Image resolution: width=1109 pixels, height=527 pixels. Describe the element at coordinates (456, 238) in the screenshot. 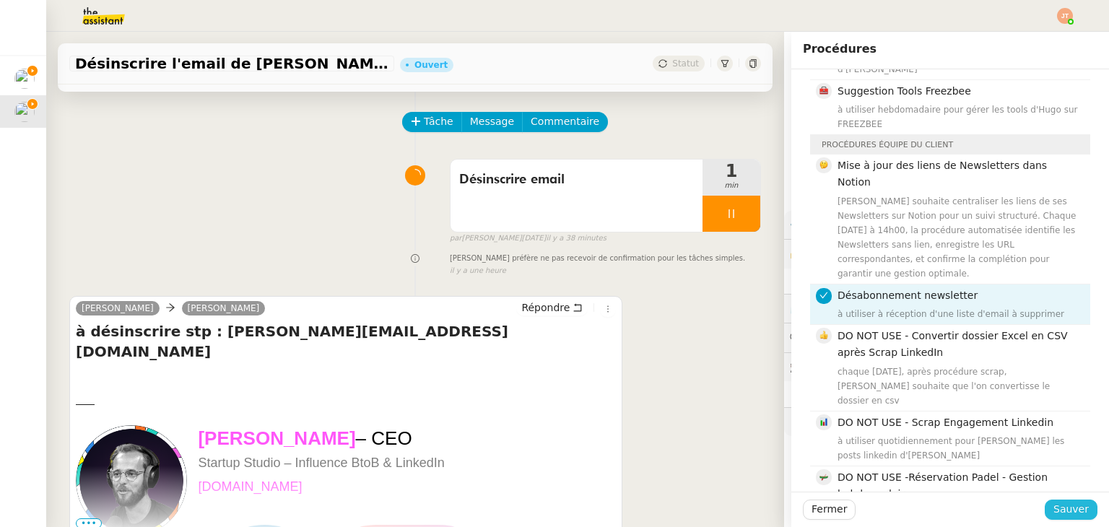

I see `span: par` at that location.